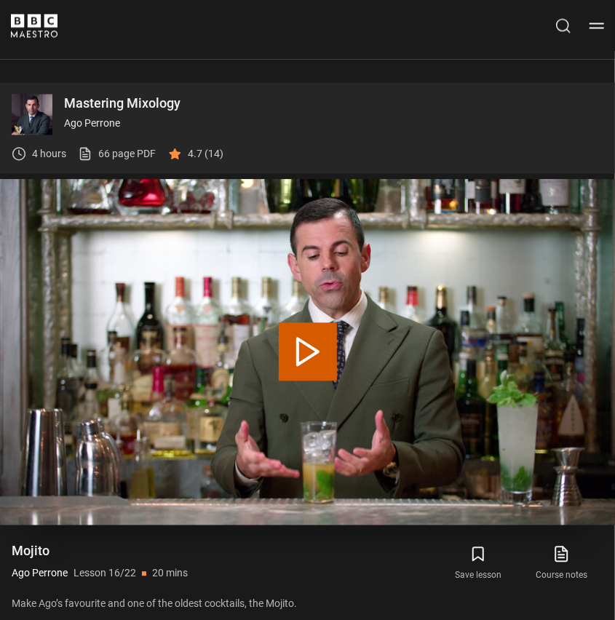 The width and height of the screenshot is (615, 620). I want to click on button: Toggle navigation, so click(597, 25).